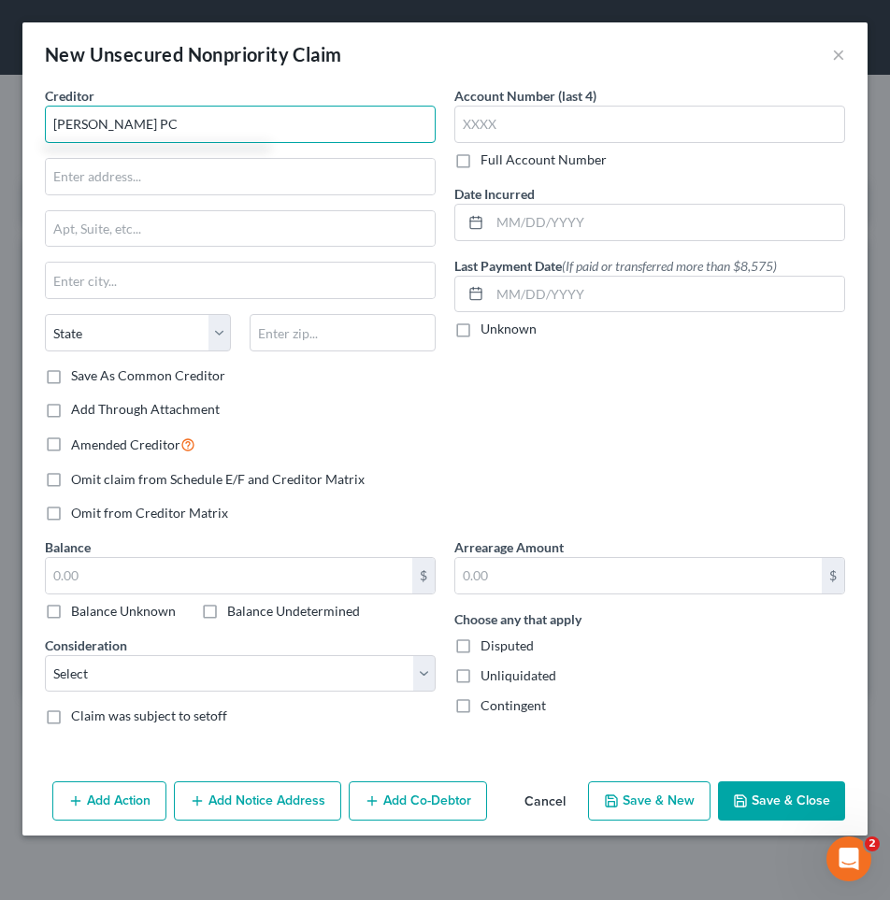 The height and width of the screenshot is (900, 890). I want to click on label: Unknown, so click(509, 329).